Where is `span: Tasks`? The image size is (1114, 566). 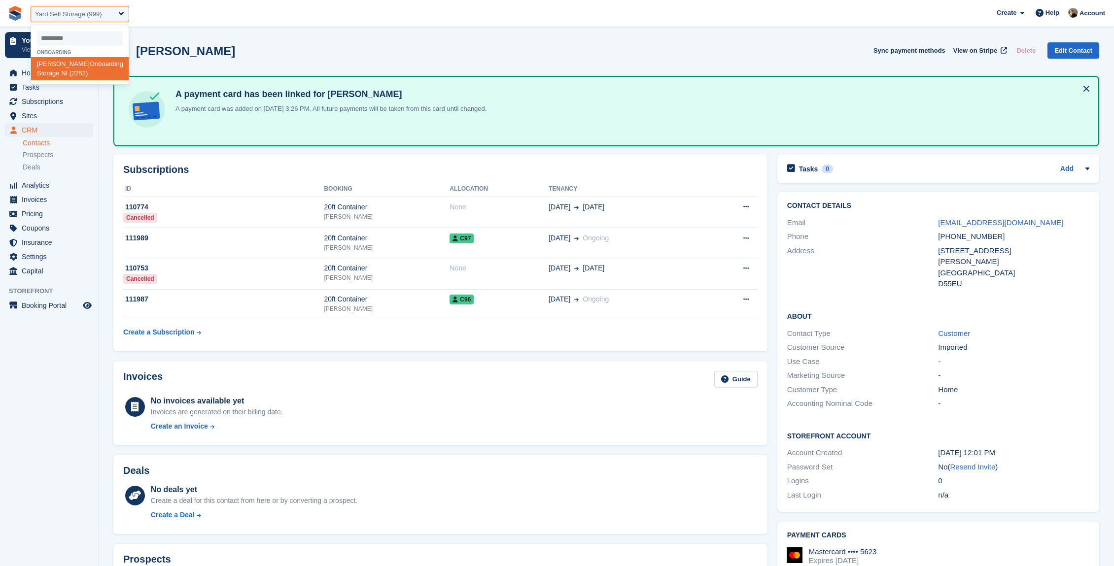 span: Tasks is located at coordinates (51, 87).